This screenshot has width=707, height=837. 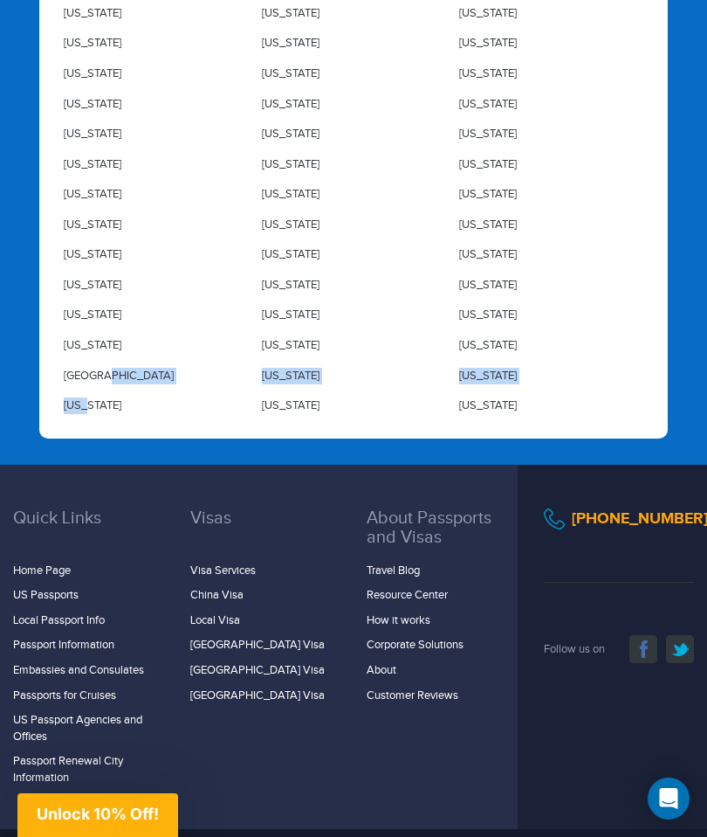 What do you see at coordinates (644, 649) in the screenshot?
I see `a: facebook` at bounding box center [644, 649].